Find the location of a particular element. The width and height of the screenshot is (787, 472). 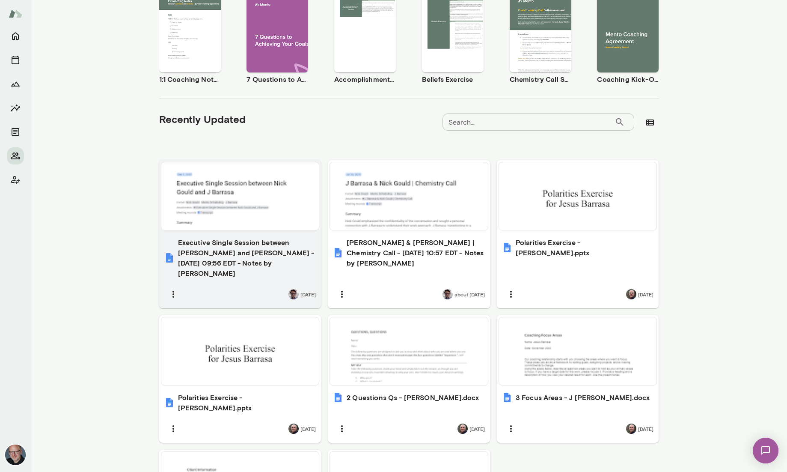

button: Growth Plan is located at coordinates (15, 84).